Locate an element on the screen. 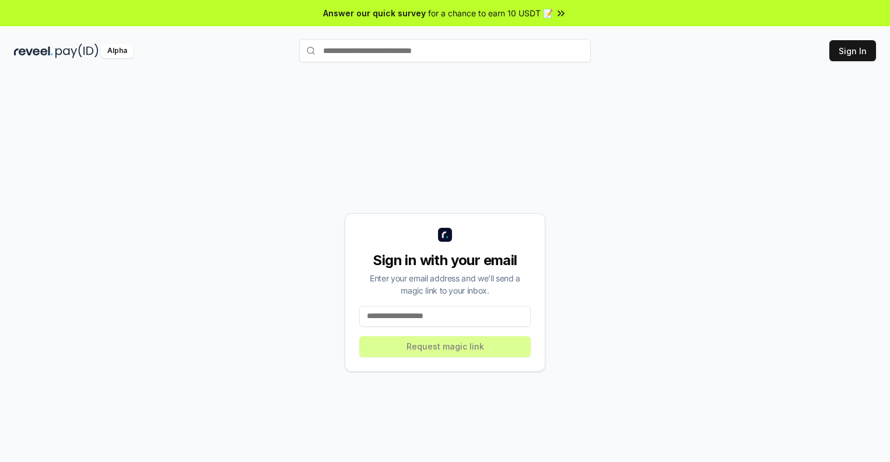 This screenshot has height=462, width=890. button: Sign In is located at coordinates (853, 51).